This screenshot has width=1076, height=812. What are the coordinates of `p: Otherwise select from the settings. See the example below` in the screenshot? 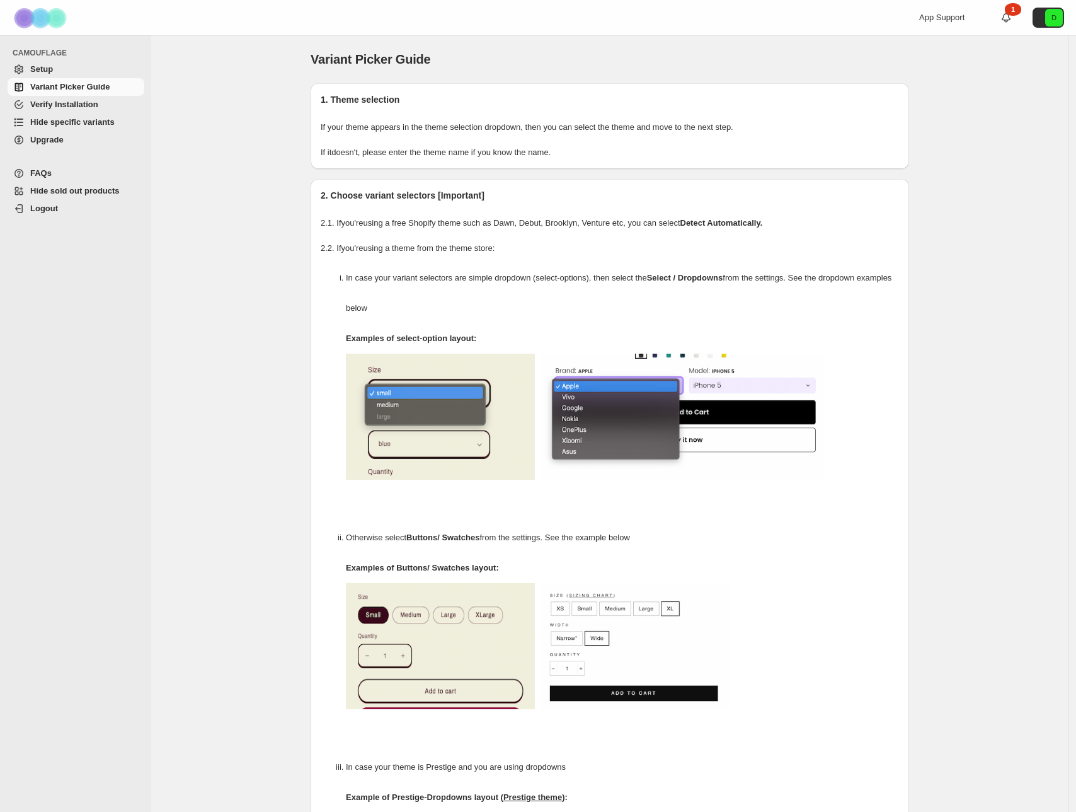 It's located at (623, 537).